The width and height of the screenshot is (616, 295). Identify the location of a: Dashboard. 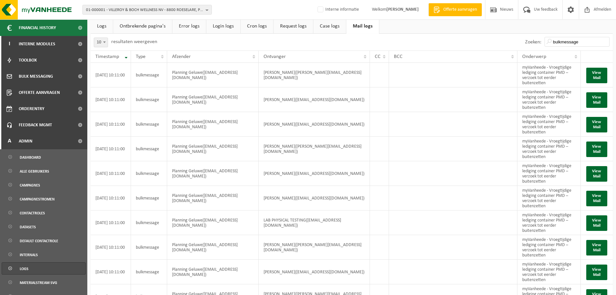
(44, 157).